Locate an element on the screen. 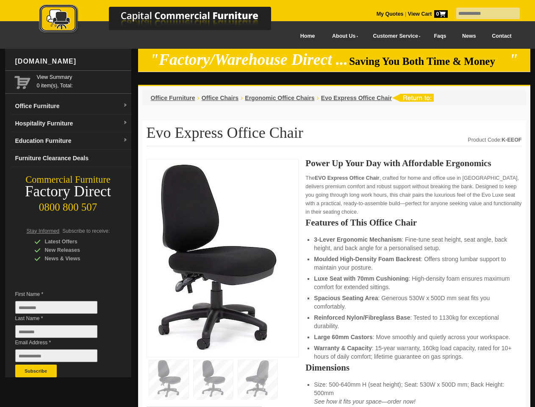 This screenshot has height=407, width=535. a: Evo Express Office Chair is located at coordinates (356, 98).